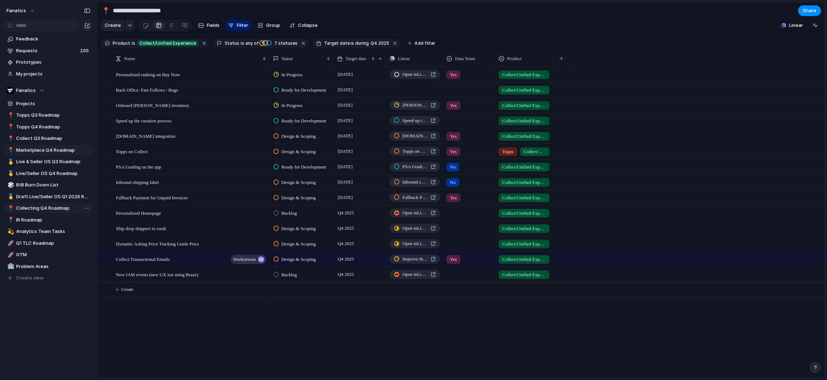 This screenshot has width=827, height=380. I want to click on span: Personalized ranking on Buy Now, so click(148, 74).